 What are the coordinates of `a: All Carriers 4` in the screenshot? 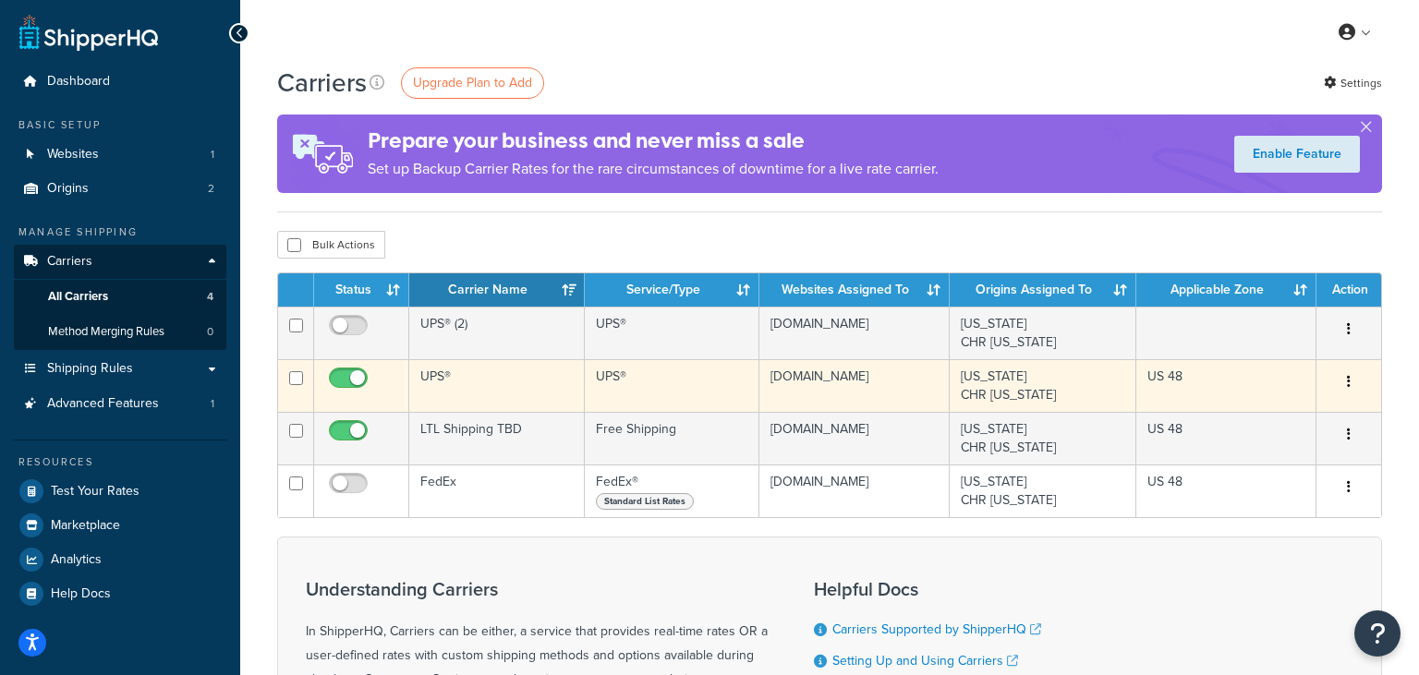 It's located at (120, 296).